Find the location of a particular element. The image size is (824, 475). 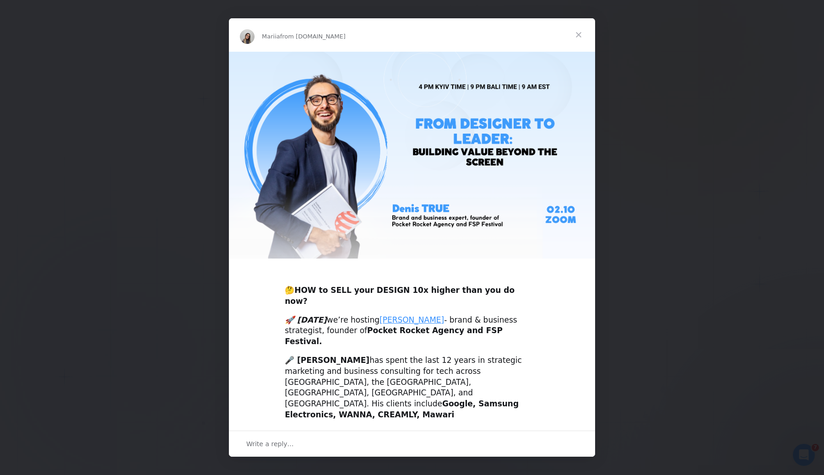

b: Google, Samsung Electronics, WANNA, CREAMLY, Mawari is located at coordinates (401, 409).